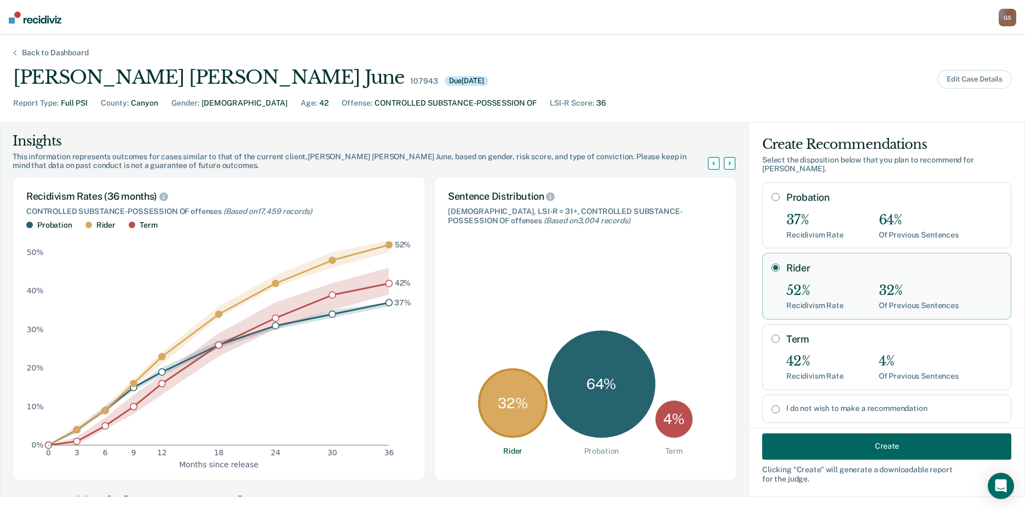 The width and height of the screenshot is (1025, 510). I want to click on div: CONTROLLED SUBSTANCE-POSSESSION OF, so click(455, 103).